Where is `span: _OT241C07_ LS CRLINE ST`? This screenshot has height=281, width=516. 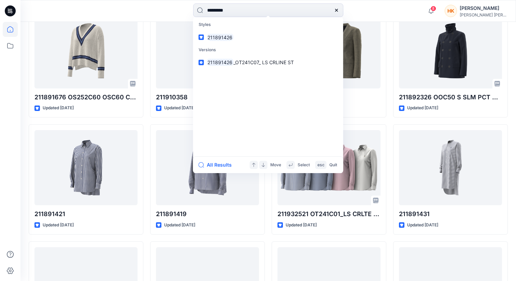 span: _OT241C07_ LS CRLINE ST is located at coordinates (263, 62).